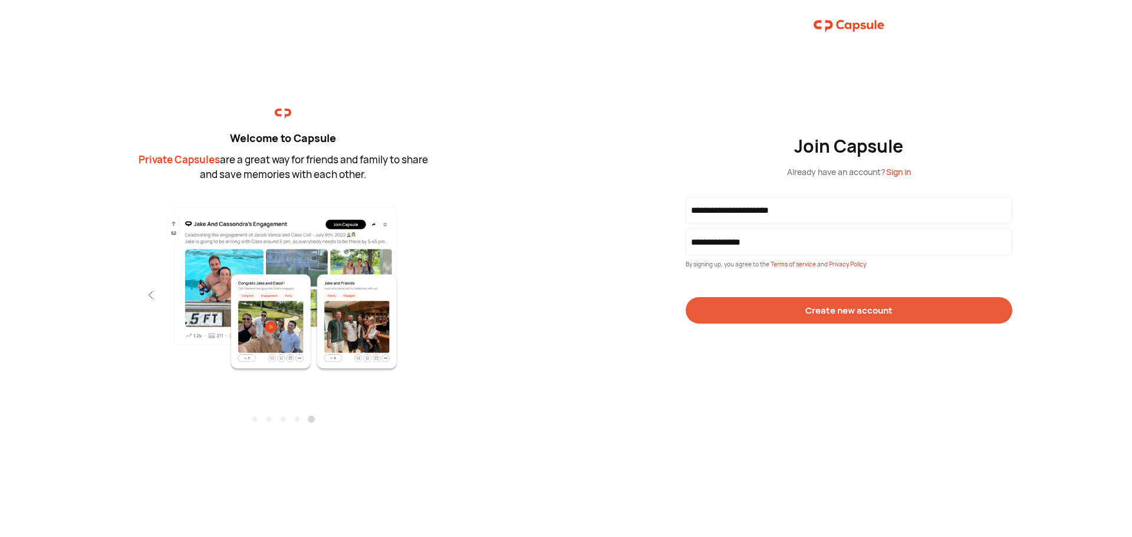 The height and width of the screenshot is (537, 1132). What do you see at coordinates (849, 310) in the screenshot?
I see `button: Create new account` at bounding box center [849, 310].